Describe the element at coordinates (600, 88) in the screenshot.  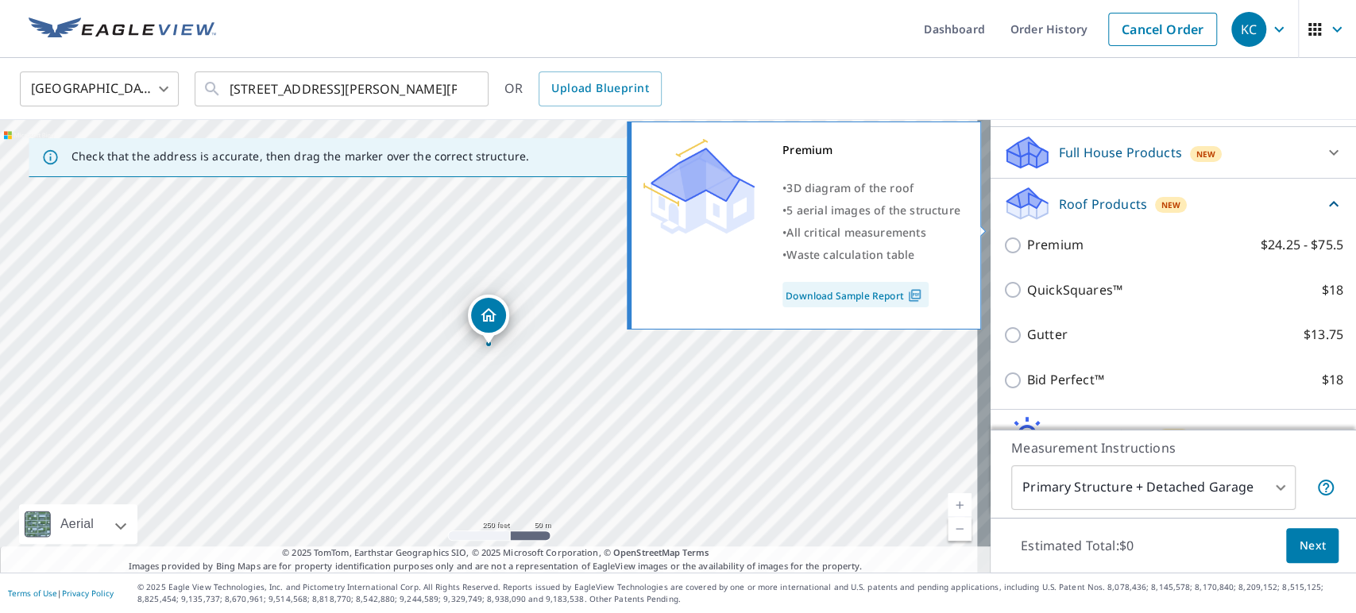
I see `span: Upload Blueprint` at that location.